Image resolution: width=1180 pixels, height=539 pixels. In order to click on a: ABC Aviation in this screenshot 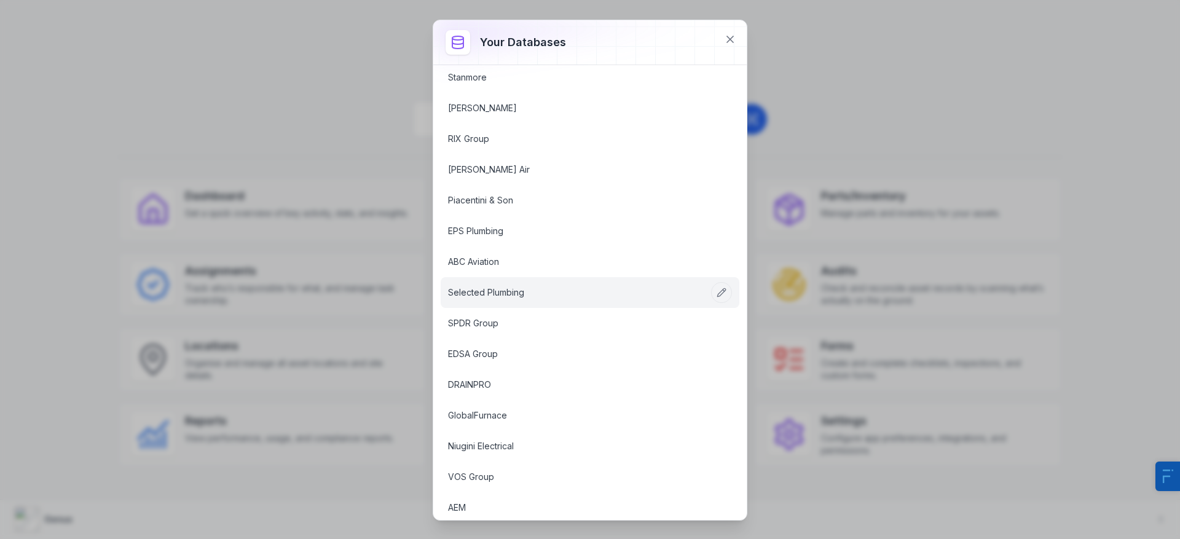, I will do `click(575, 262)`.